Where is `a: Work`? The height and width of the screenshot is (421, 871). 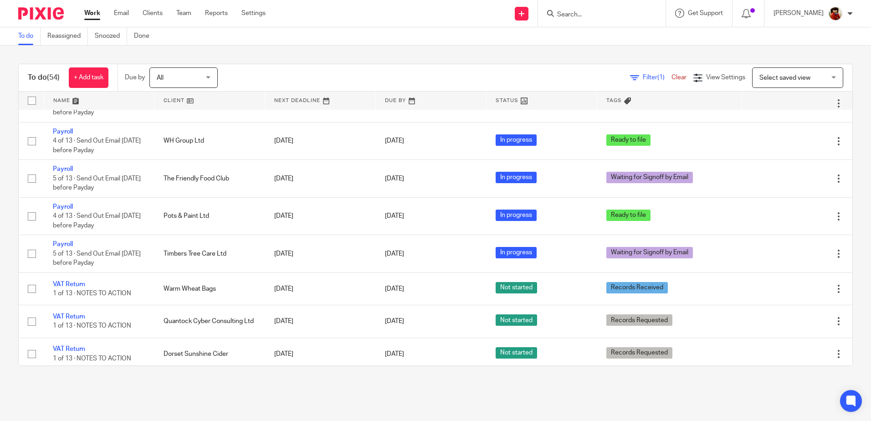 a: Work is located at coordinates (92, 13).